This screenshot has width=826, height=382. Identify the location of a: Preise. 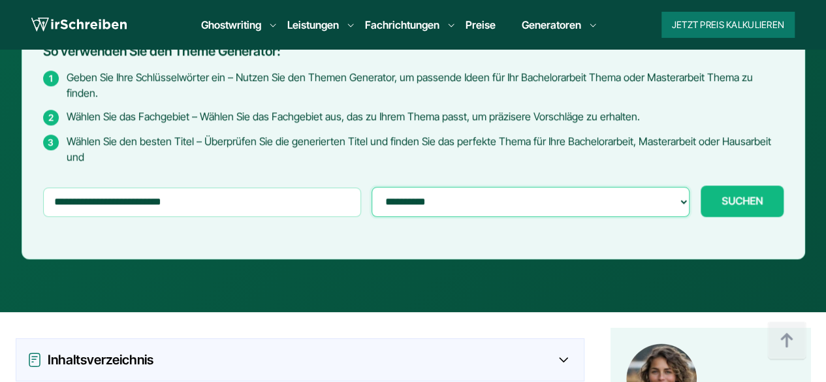
(481, 25).